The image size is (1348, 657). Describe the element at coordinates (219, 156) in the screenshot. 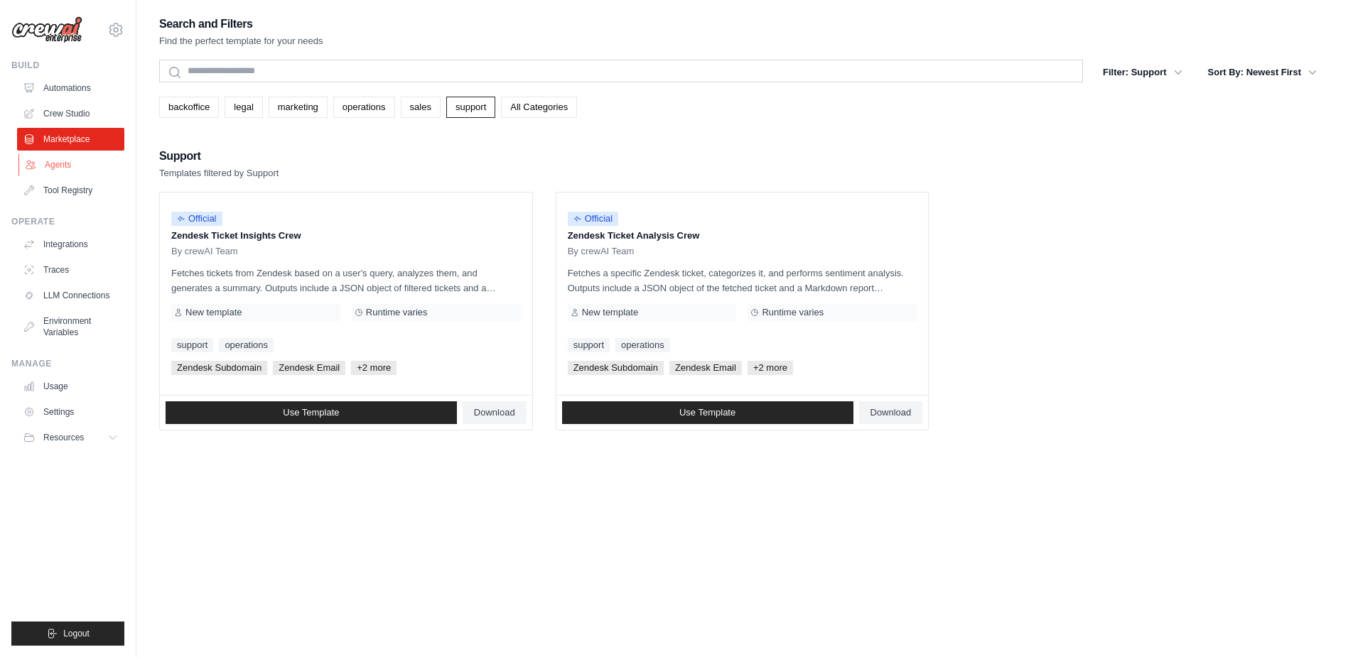

I see `h2: Support` at that location.